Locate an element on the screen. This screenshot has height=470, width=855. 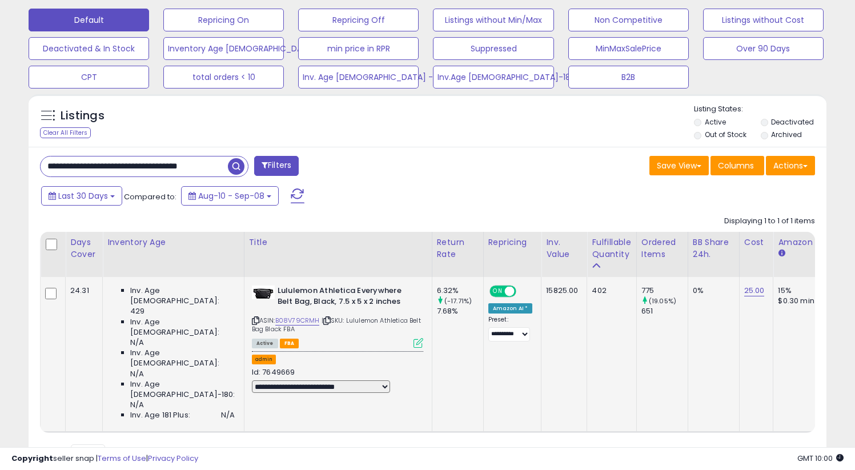
div: 775 is located at coordinates (664, 291).